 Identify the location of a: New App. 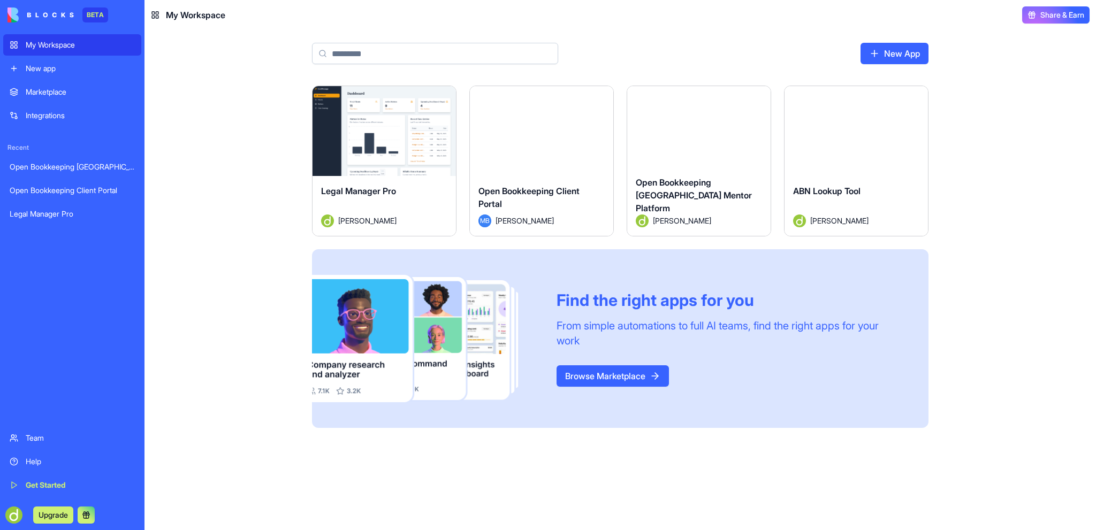
(894, 54).